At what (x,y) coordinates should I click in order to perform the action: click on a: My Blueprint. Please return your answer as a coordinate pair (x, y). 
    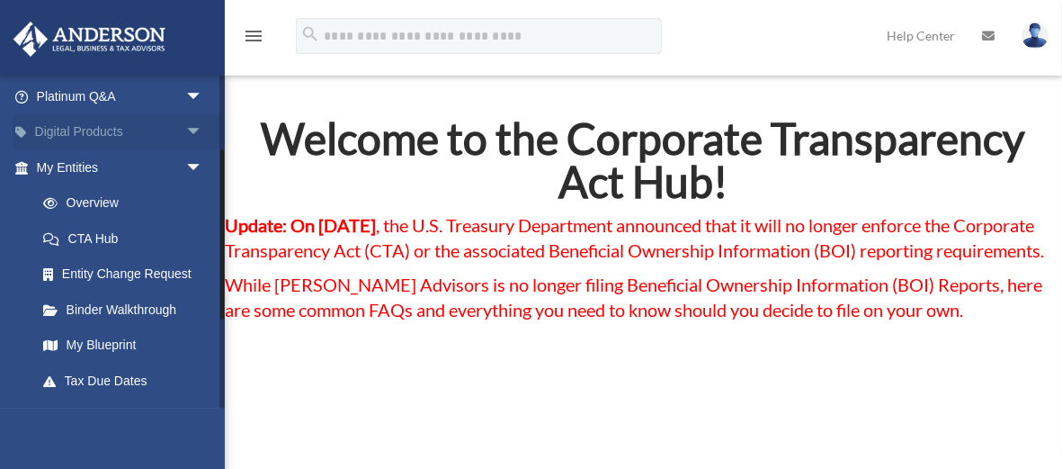
    Looking at the image, I should click on (128, 345).